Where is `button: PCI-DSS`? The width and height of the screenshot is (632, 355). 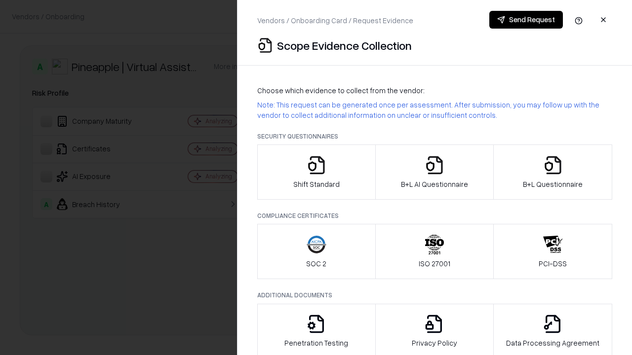
button: PCI-DSS is located at coordinates (552, 252).